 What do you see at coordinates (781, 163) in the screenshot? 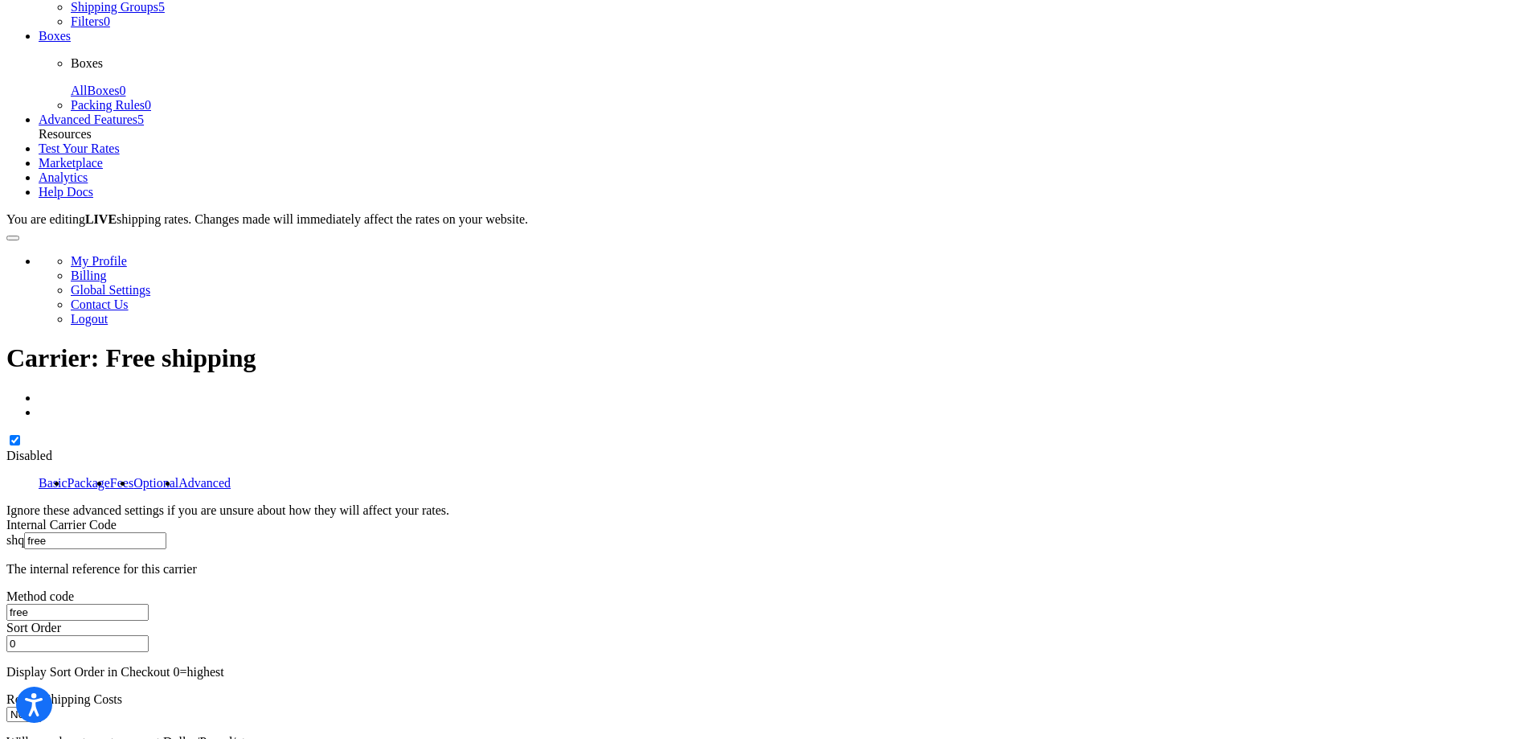
I see `li: Marketplace` at bounding box center [781, 163].